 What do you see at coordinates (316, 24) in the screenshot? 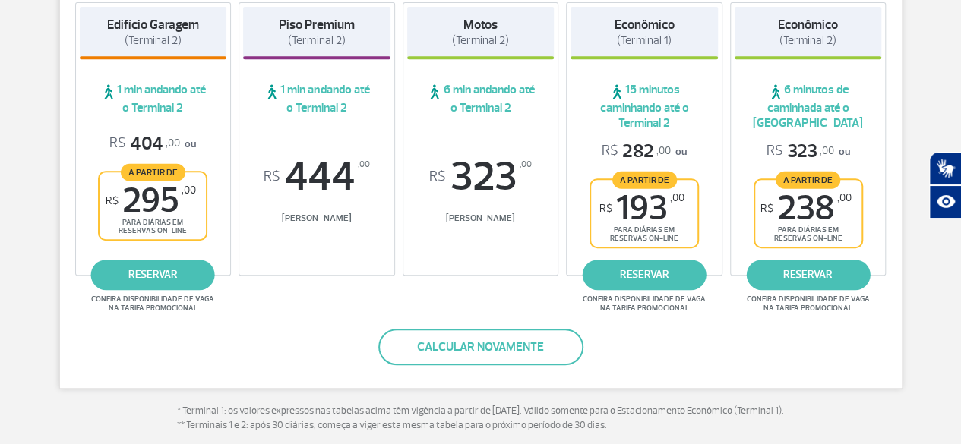
I see `strong: Piso Premium` at bounding box center [316, 24].